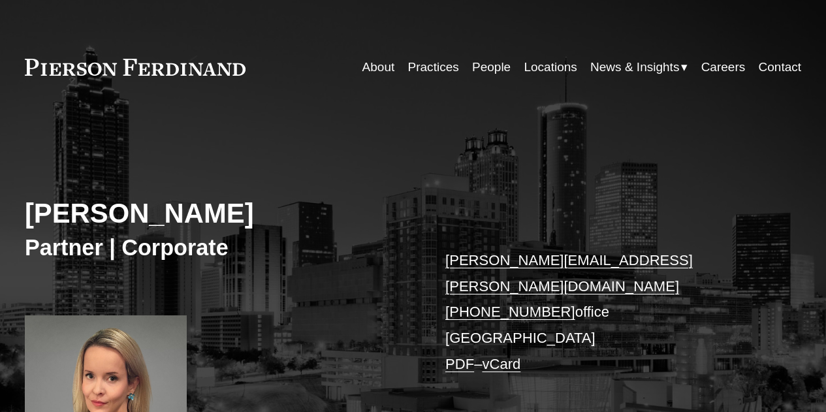 This screenshot has height=412, width=826. I want to click on a: Contact, so click(780, 67).